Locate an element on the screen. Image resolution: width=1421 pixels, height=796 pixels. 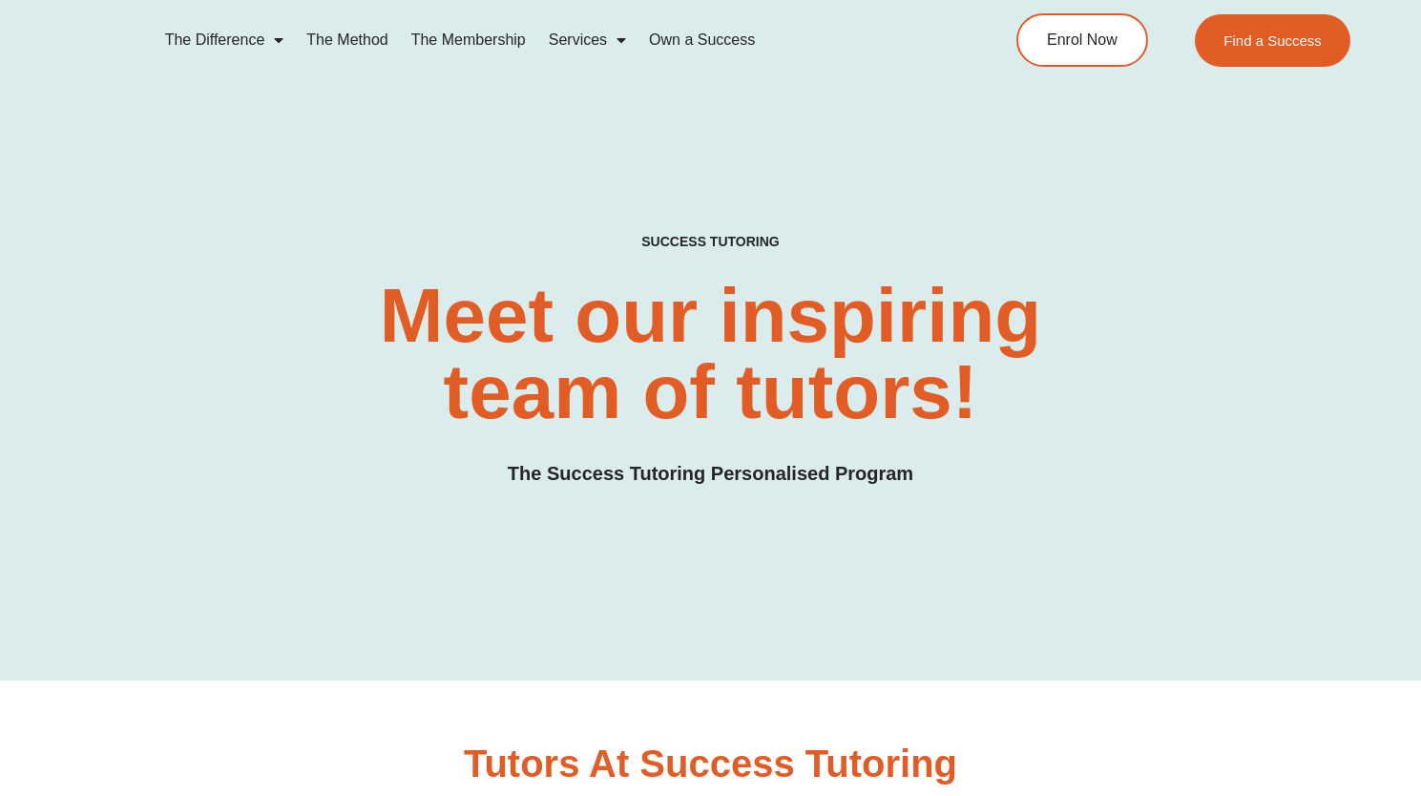
h4: SUCCESS TUTORING​ is located at coordinates (710, 241).